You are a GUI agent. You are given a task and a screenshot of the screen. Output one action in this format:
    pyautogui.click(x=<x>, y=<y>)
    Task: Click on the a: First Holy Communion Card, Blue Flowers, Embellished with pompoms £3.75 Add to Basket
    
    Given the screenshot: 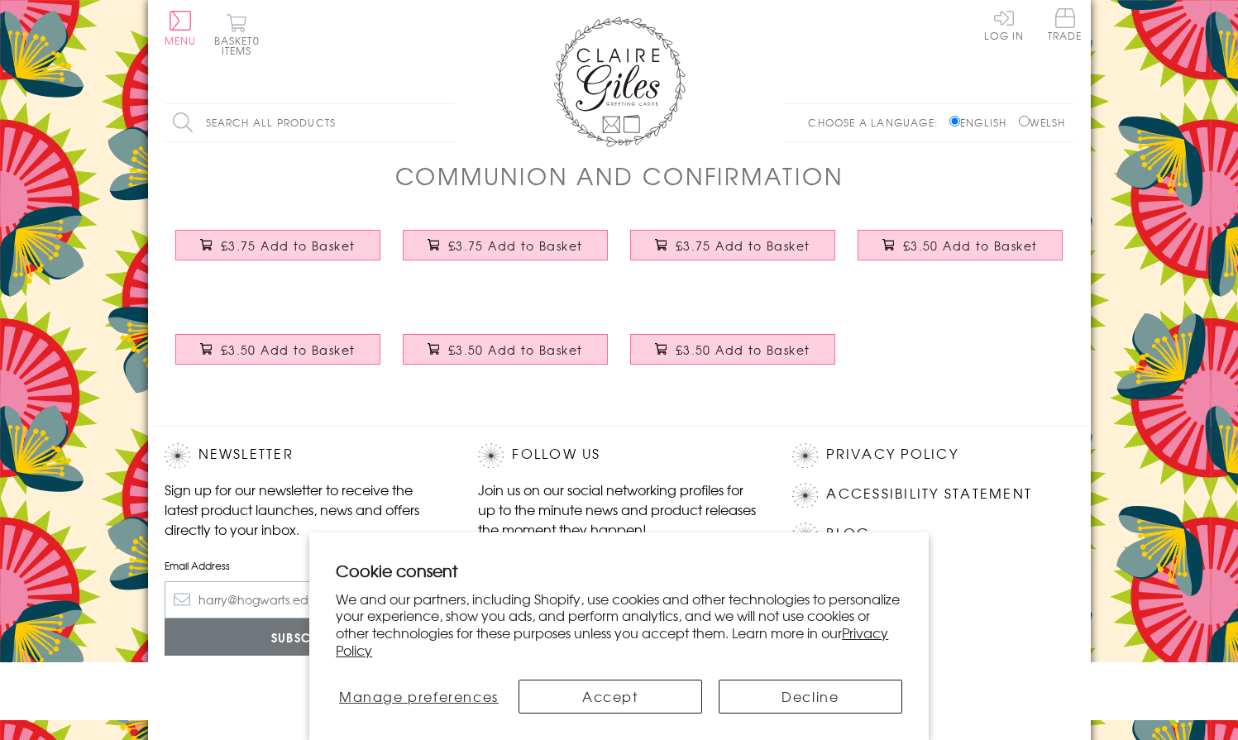 What is the action you would take?
    pyautogui.click(x=278, y=253)
    